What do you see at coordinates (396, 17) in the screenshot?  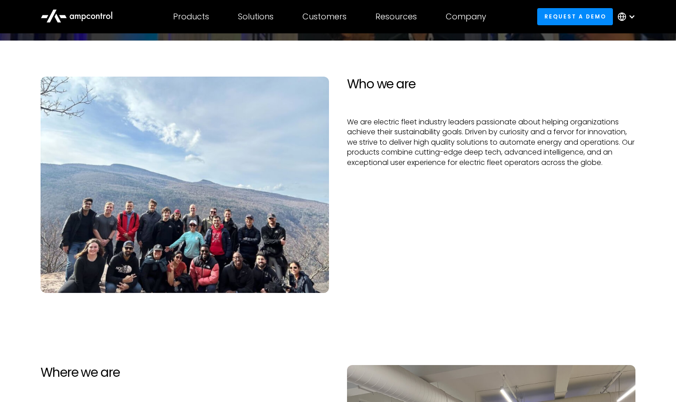 I see `div: Resources` at bounding box center [396, 17].